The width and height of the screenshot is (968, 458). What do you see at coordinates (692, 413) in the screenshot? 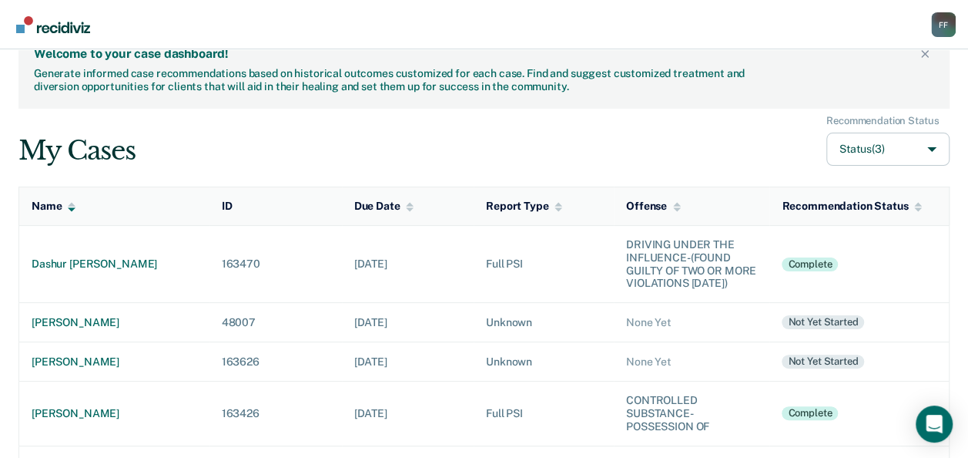
I see `div: CONTROLLED SUBSTANCE-POSSESSION OF` at bounding box center [692, 413].